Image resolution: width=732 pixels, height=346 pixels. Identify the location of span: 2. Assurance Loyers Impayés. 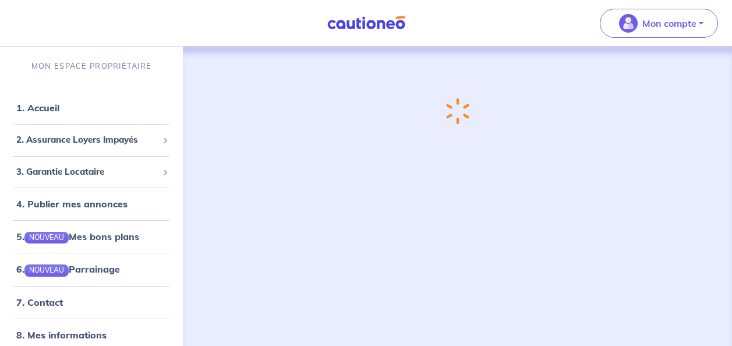
(87, 140).